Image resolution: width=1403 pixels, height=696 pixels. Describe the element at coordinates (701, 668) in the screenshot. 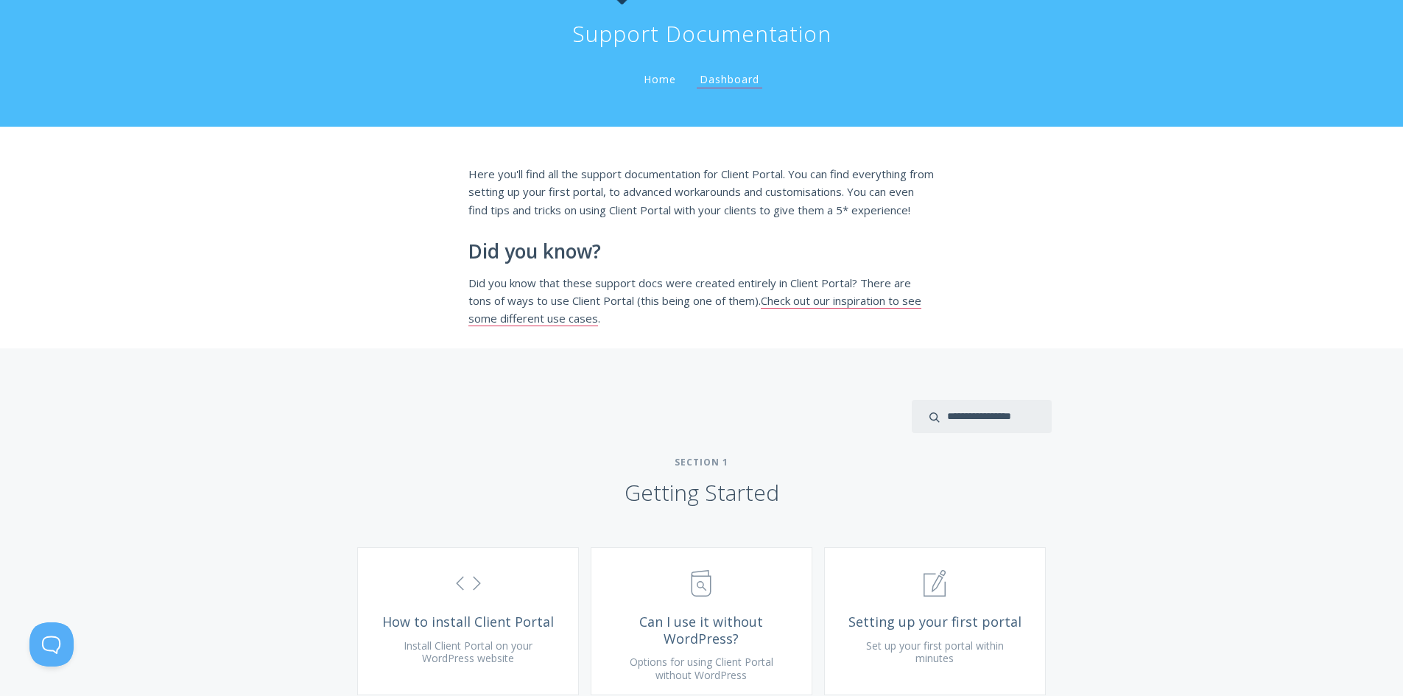

I see `span: Options for using Client Portal without WordPress` at that location.